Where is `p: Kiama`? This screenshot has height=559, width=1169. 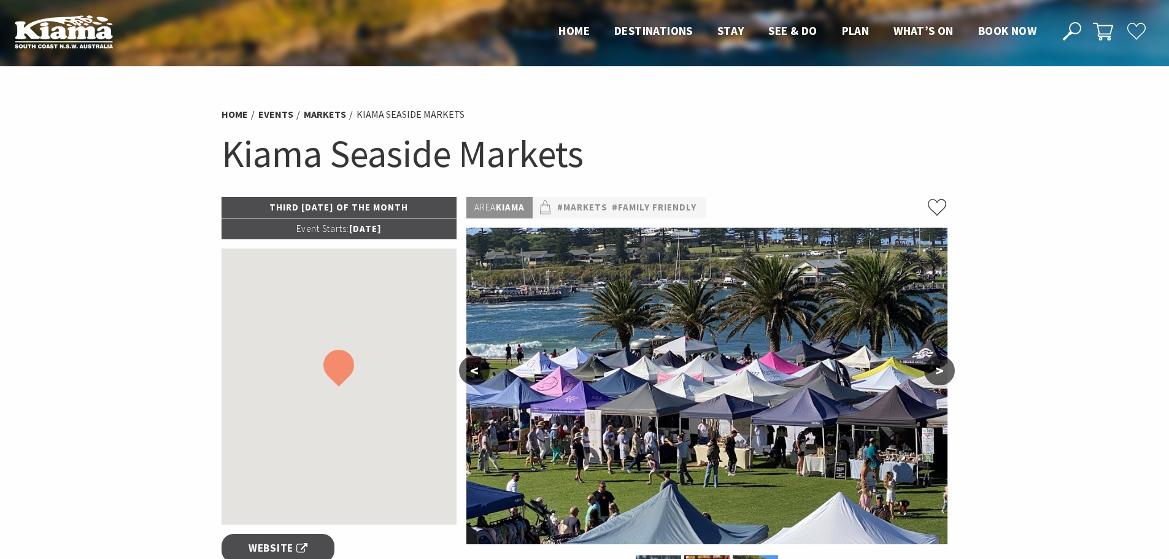 p: Kiama is located at coordinates (499, 207).